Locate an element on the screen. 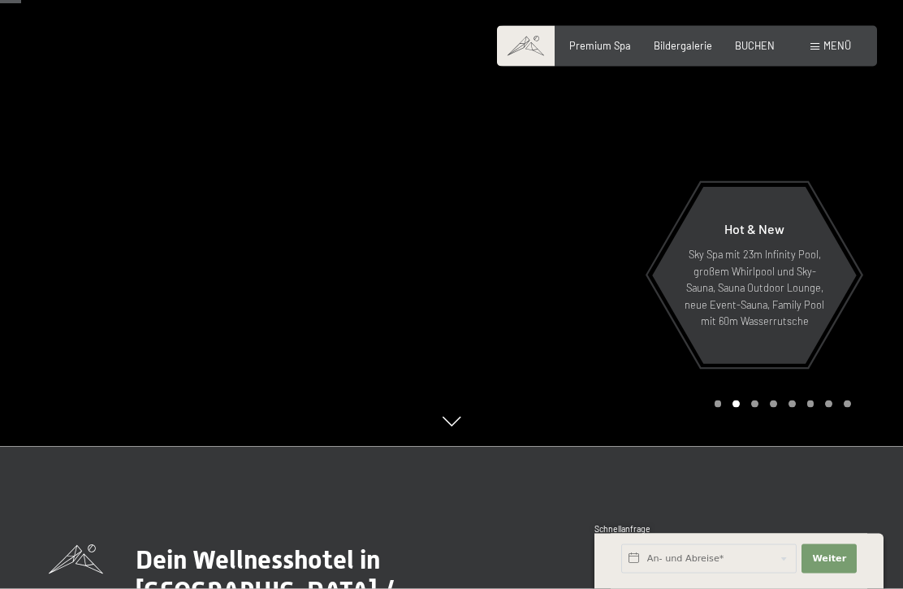 This screenshot has height=589, width=903. span: BUCHEN is located at coordinates (754, 45).